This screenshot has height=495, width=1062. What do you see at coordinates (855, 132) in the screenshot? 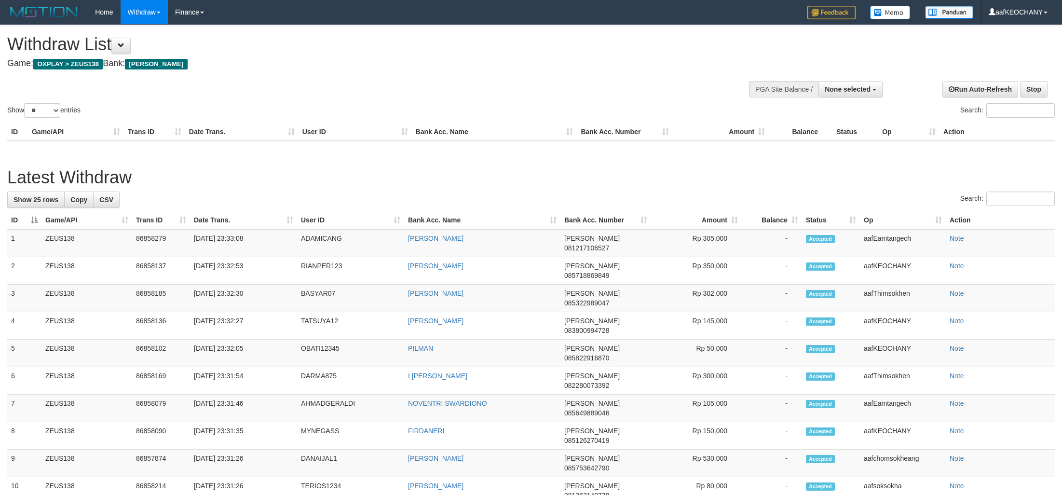
I see `th: Status` at bounding box center [855, 132].